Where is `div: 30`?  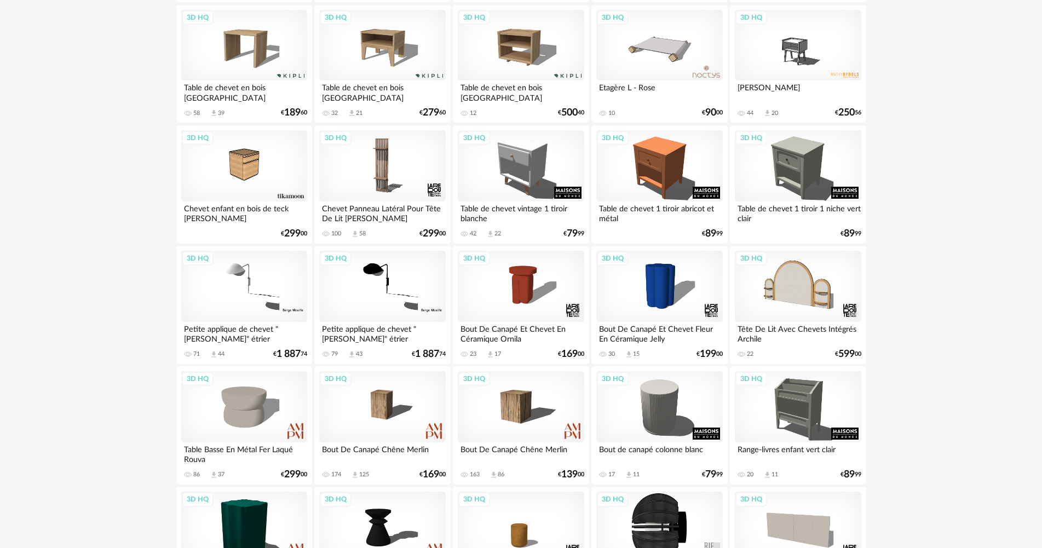
div: 30 is located at coordinates (612, 354).